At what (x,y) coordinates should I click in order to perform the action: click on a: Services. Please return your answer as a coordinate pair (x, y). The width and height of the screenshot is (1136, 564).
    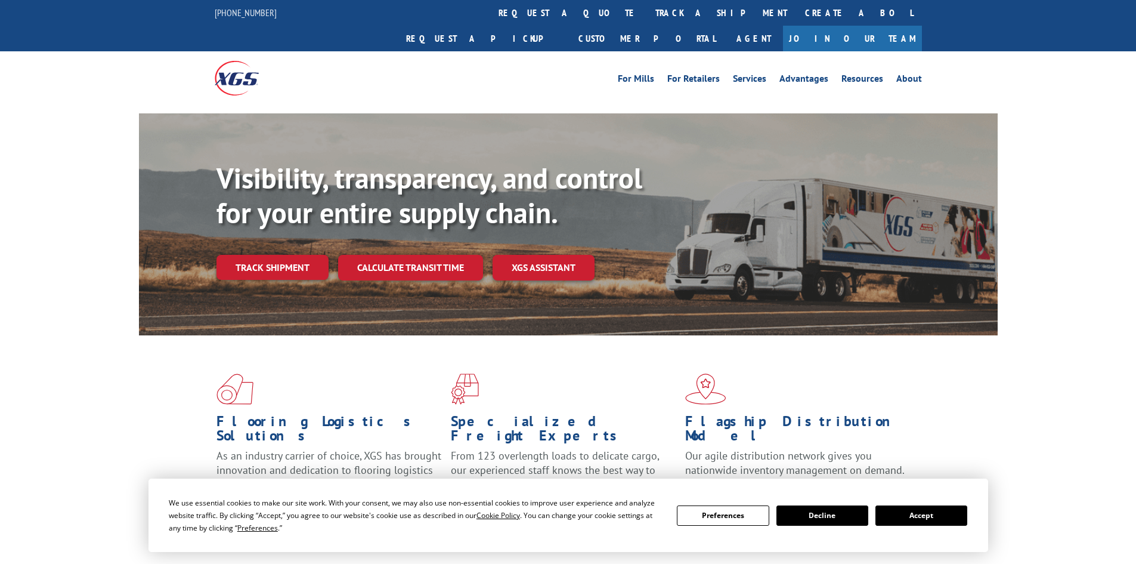
    Looking at the image, I should click on (750, 81).